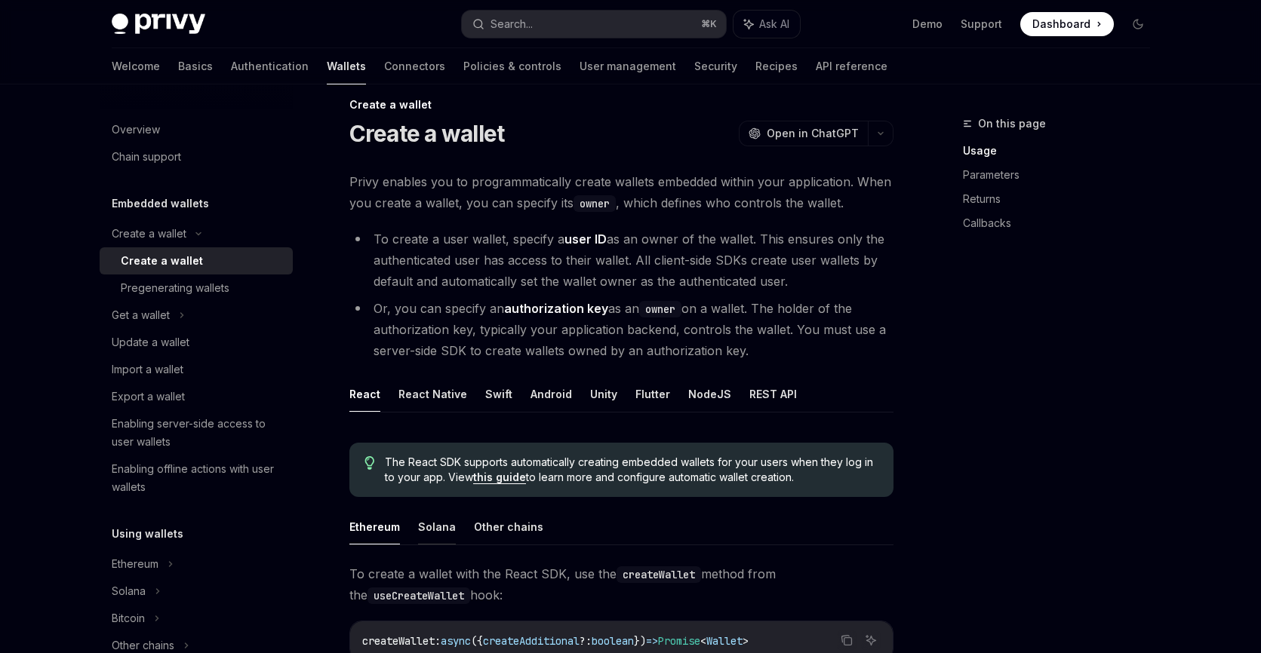 The width and height of the screenshot is (1261, 653). I want to click on button: Search...⌘K, so click(594, 24).